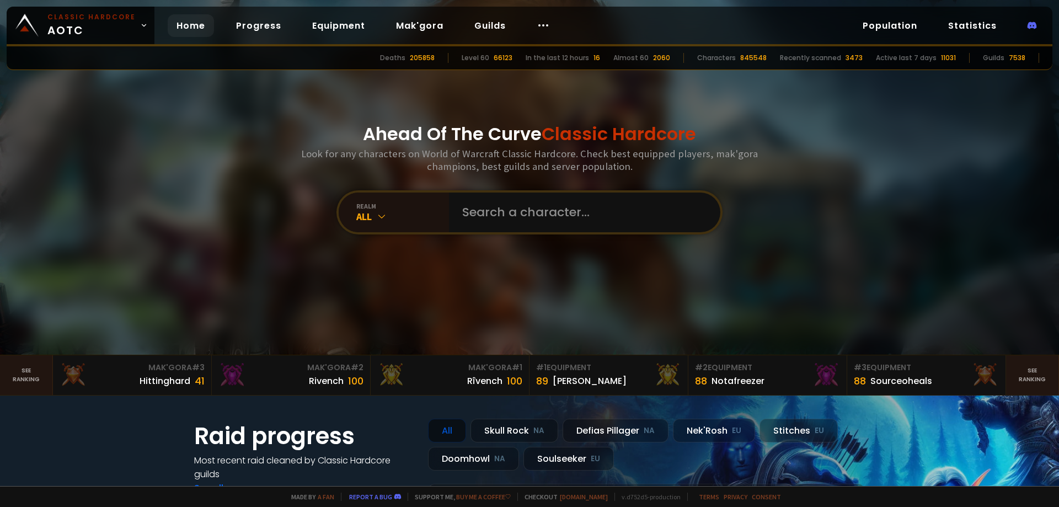  I want to click on a: See all progress, so click(230, 488).